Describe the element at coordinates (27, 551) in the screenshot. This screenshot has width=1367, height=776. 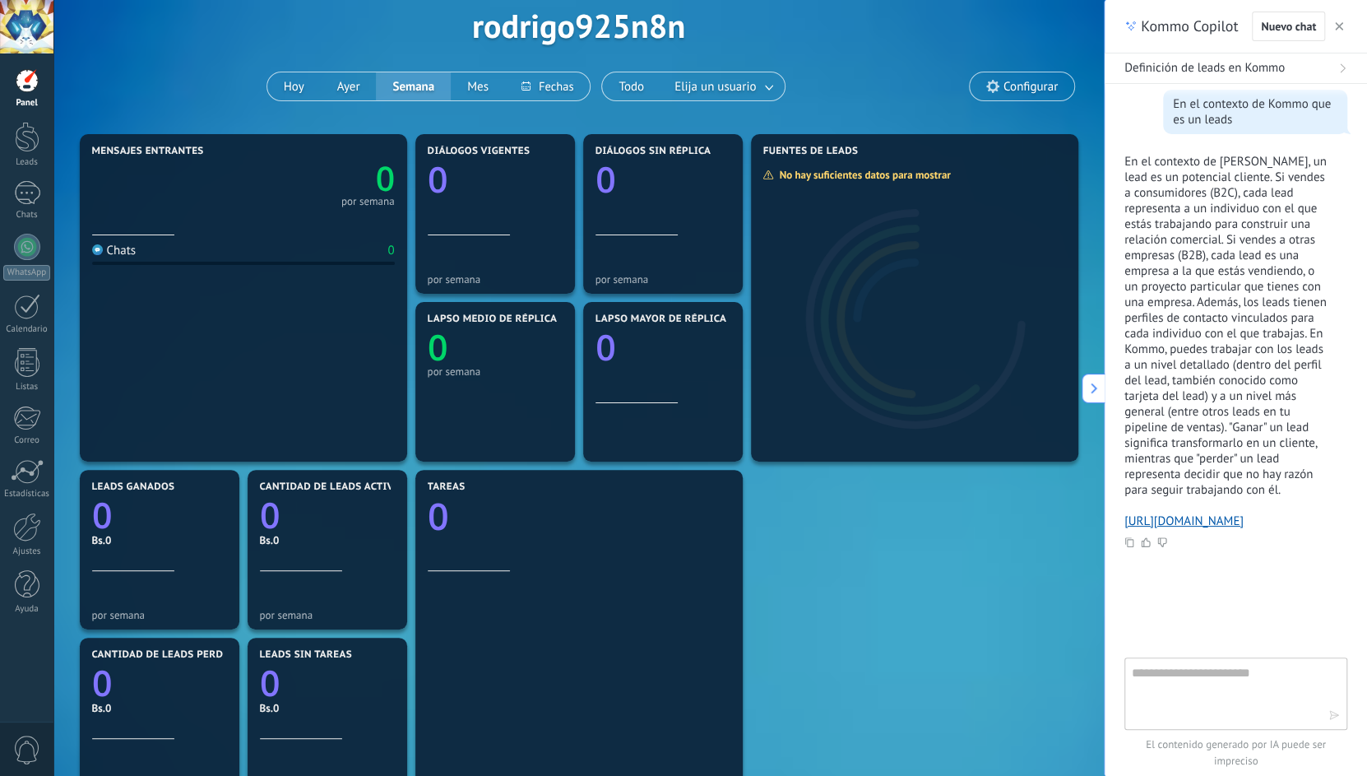
I see `div: Ajustes` at that location.